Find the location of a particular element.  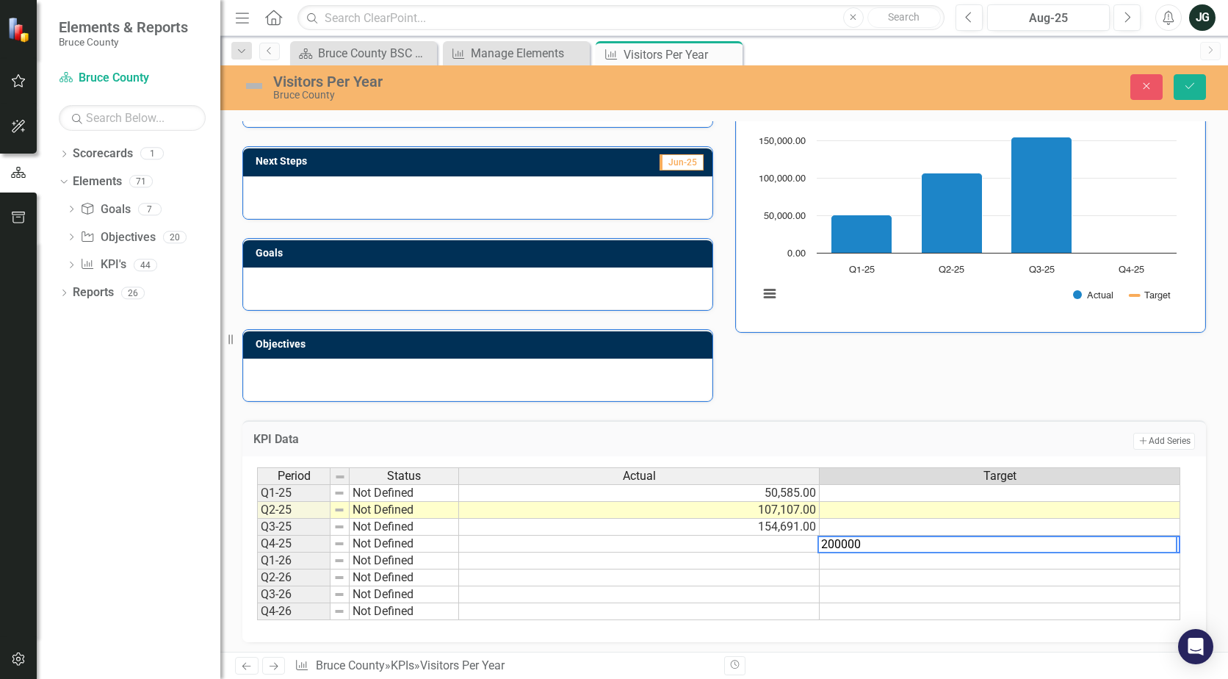

div: 44 is located at coordinates (145, 264).